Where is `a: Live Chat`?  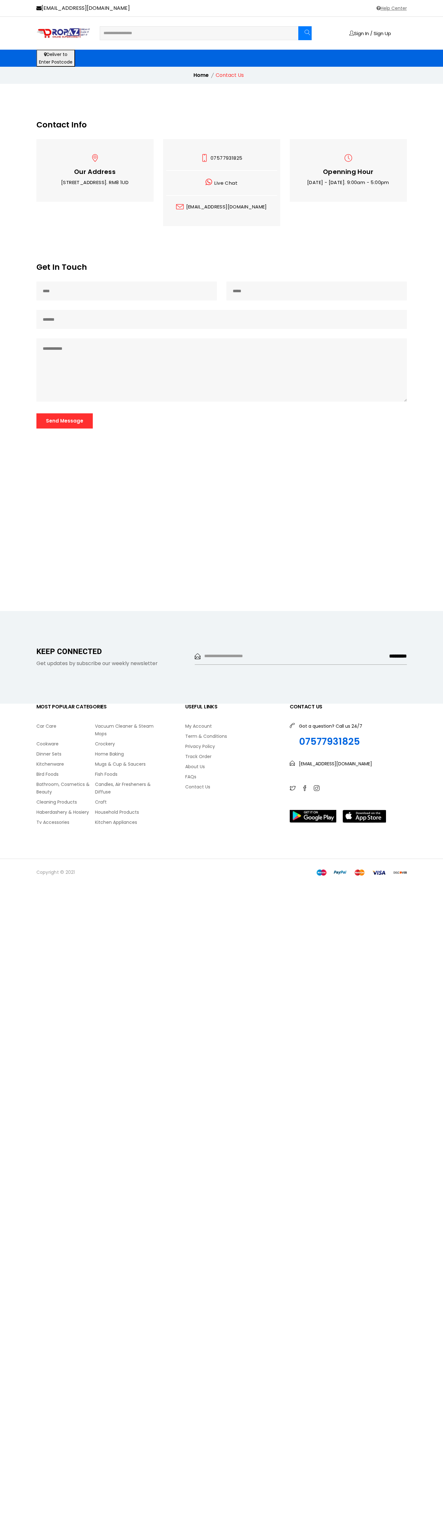 a: Live Chat is located at coordinates (221, 183).